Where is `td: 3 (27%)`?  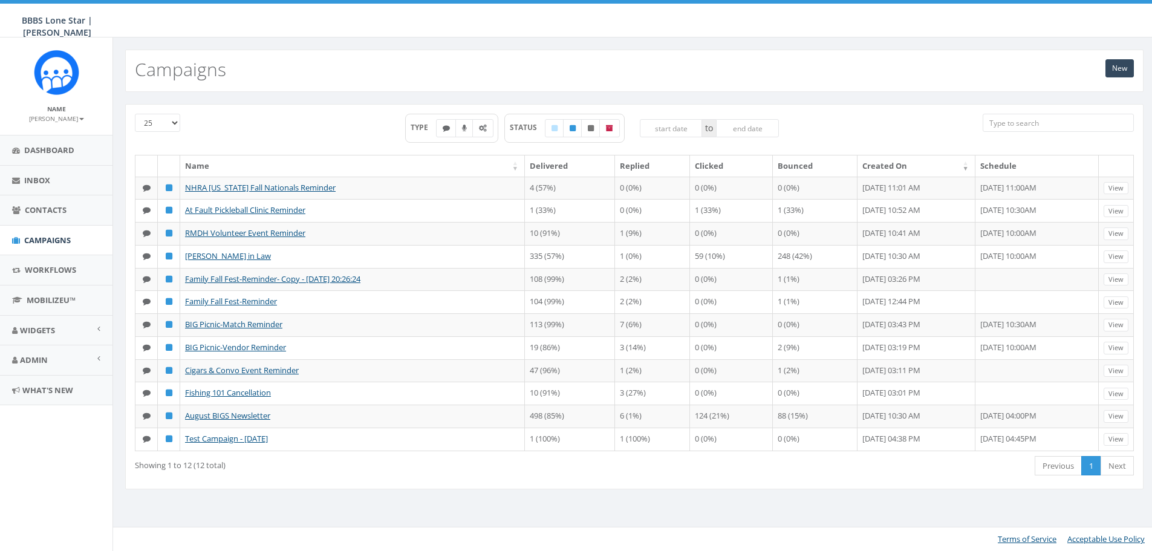
td: 3 (27%) is located at coordinates (652, 393).